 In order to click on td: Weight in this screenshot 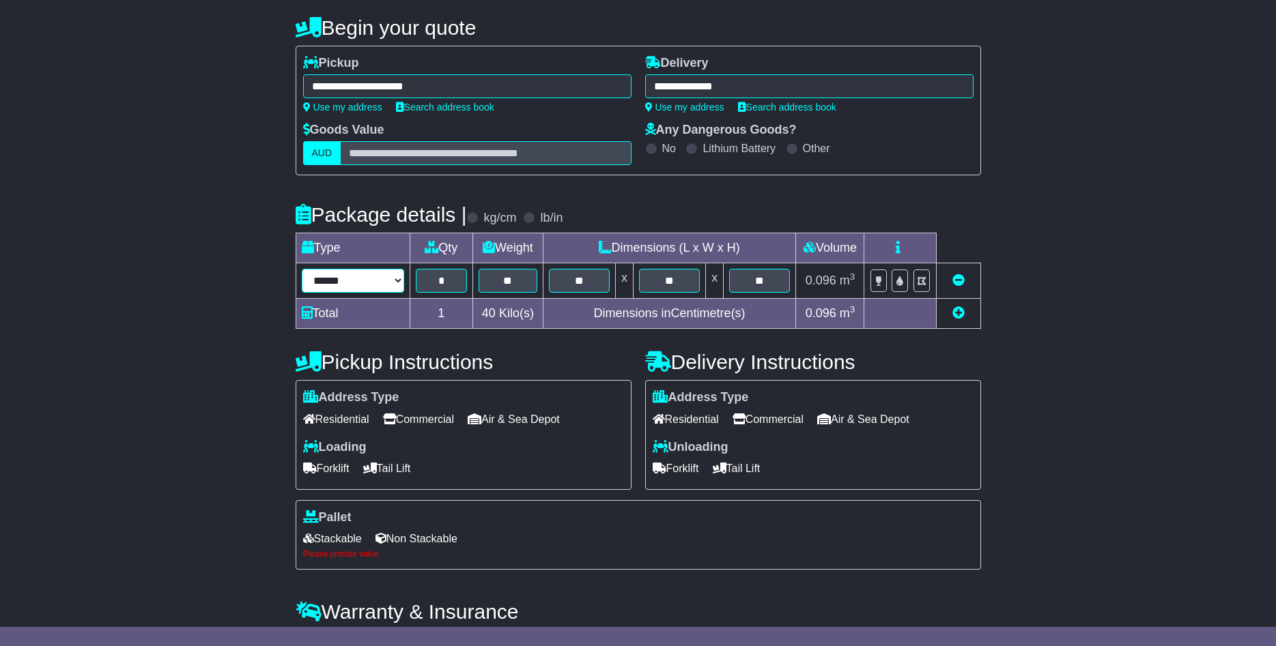, I will do `click(508, 248)`.